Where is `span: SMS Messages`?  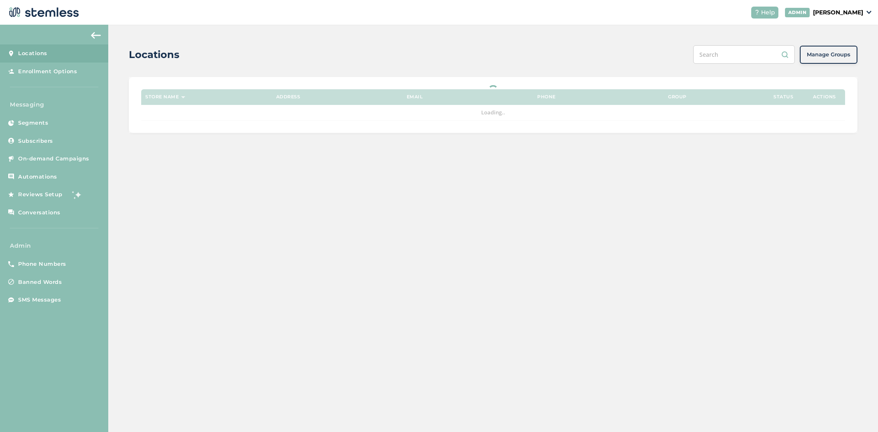
span: SMS Messages is located at coordinates (40, 300).